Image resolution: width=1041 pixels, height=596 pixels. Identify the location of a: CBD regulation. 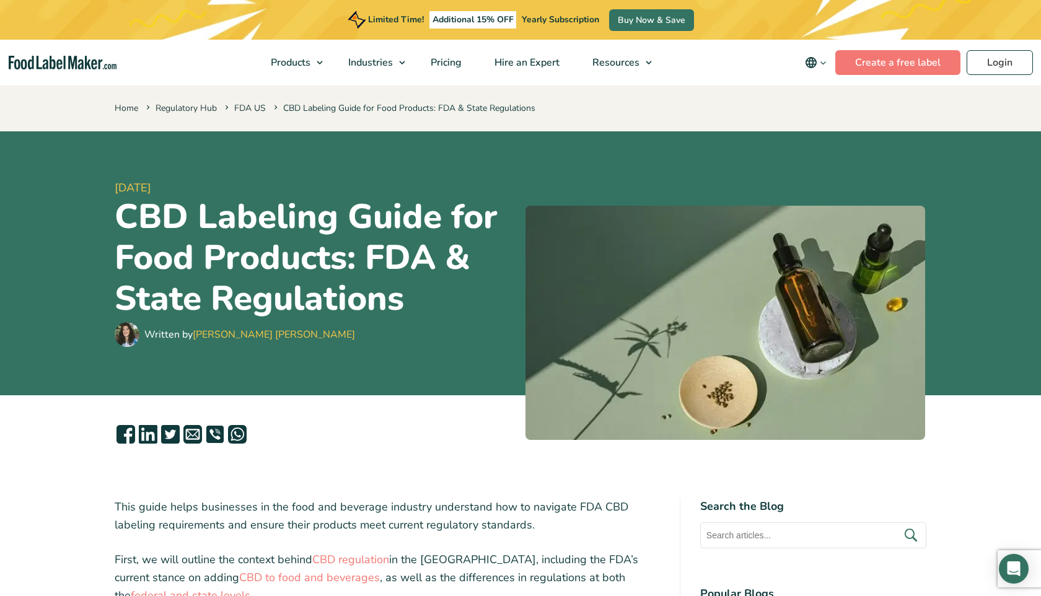
(351, 560).